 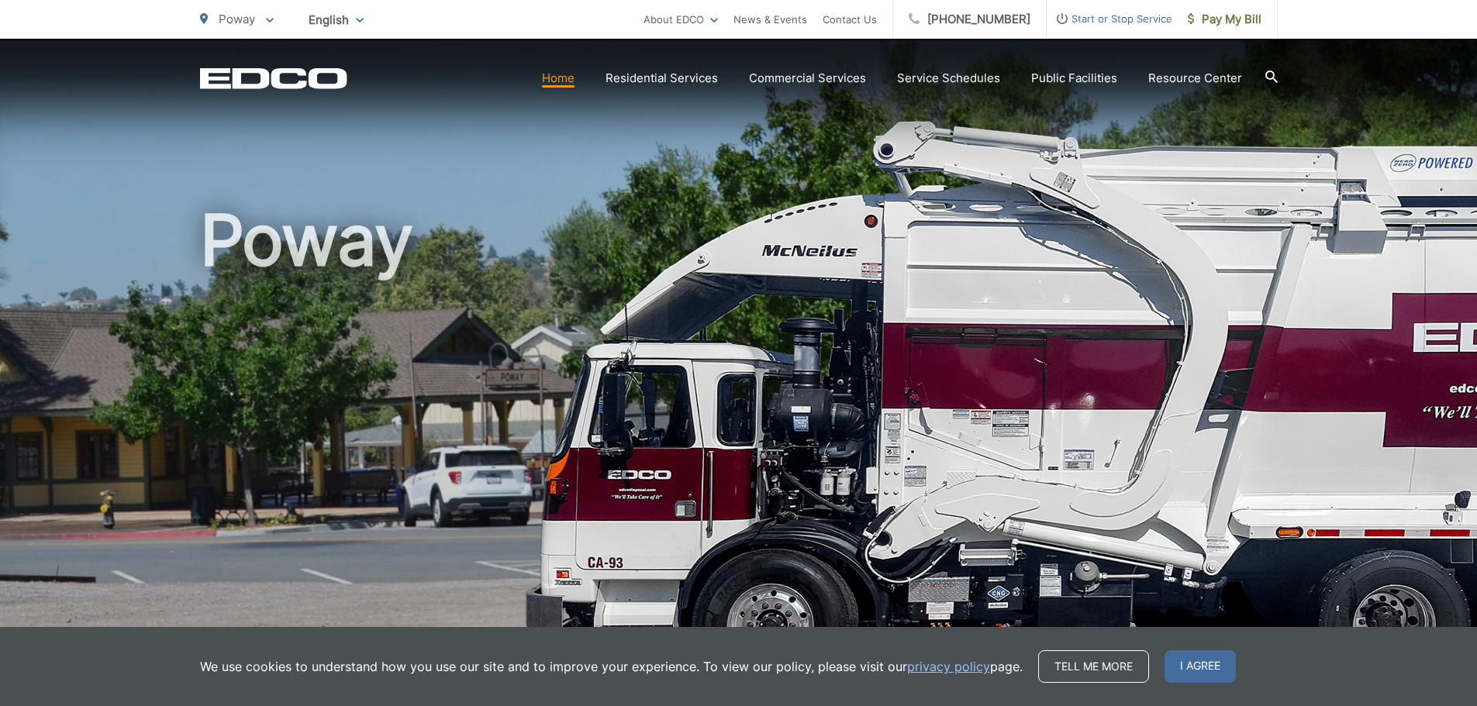 What do you see at coordinates (850, 19) in the screenshot?
I see `a: Contact Us` at bounding box center [850, 19].